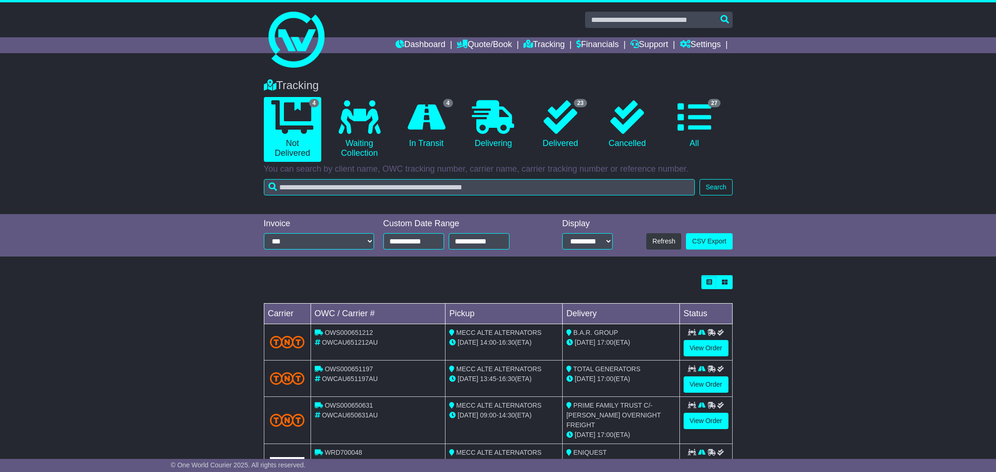 The height and width of the screenshot is (472, 996). I want to click on a: 27 All, so click(694, 125).